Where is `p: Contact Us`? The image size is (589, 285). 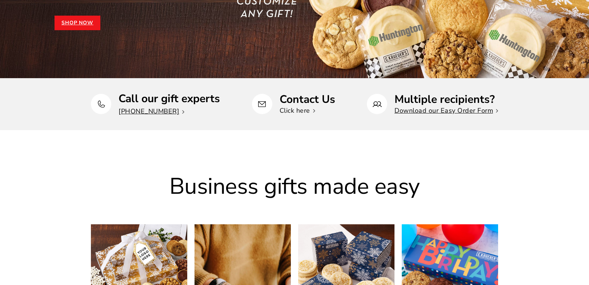
p: Contact Us is located at coordinates (307, 99).